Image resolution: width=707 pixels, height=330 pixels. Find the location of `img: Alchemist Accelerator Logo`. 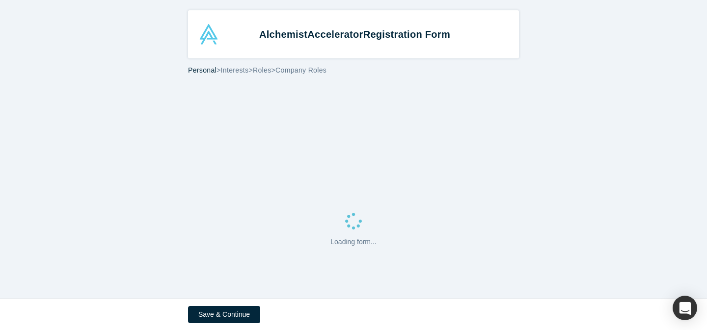

img: Alchemist Accelerator Logo is located at coordinates (209, 34).